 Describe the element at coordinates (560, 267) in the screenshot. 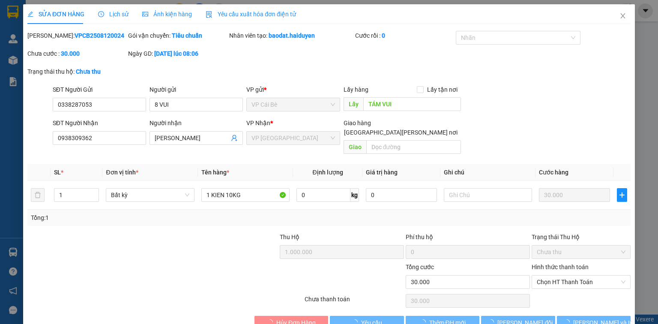

I see `label: Hình thức thanh toán` at that location.